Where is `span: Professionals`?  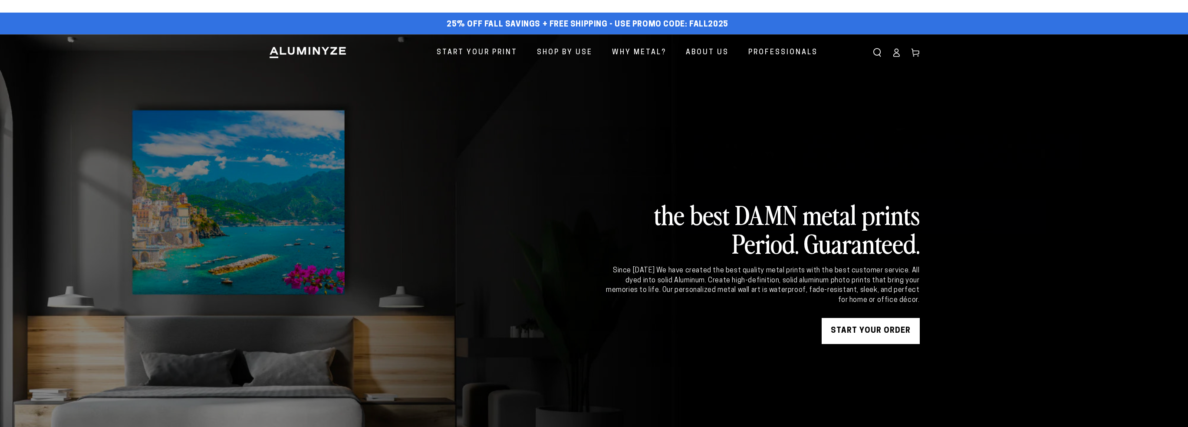 span: Professionals is located at coordinates (783, 53).